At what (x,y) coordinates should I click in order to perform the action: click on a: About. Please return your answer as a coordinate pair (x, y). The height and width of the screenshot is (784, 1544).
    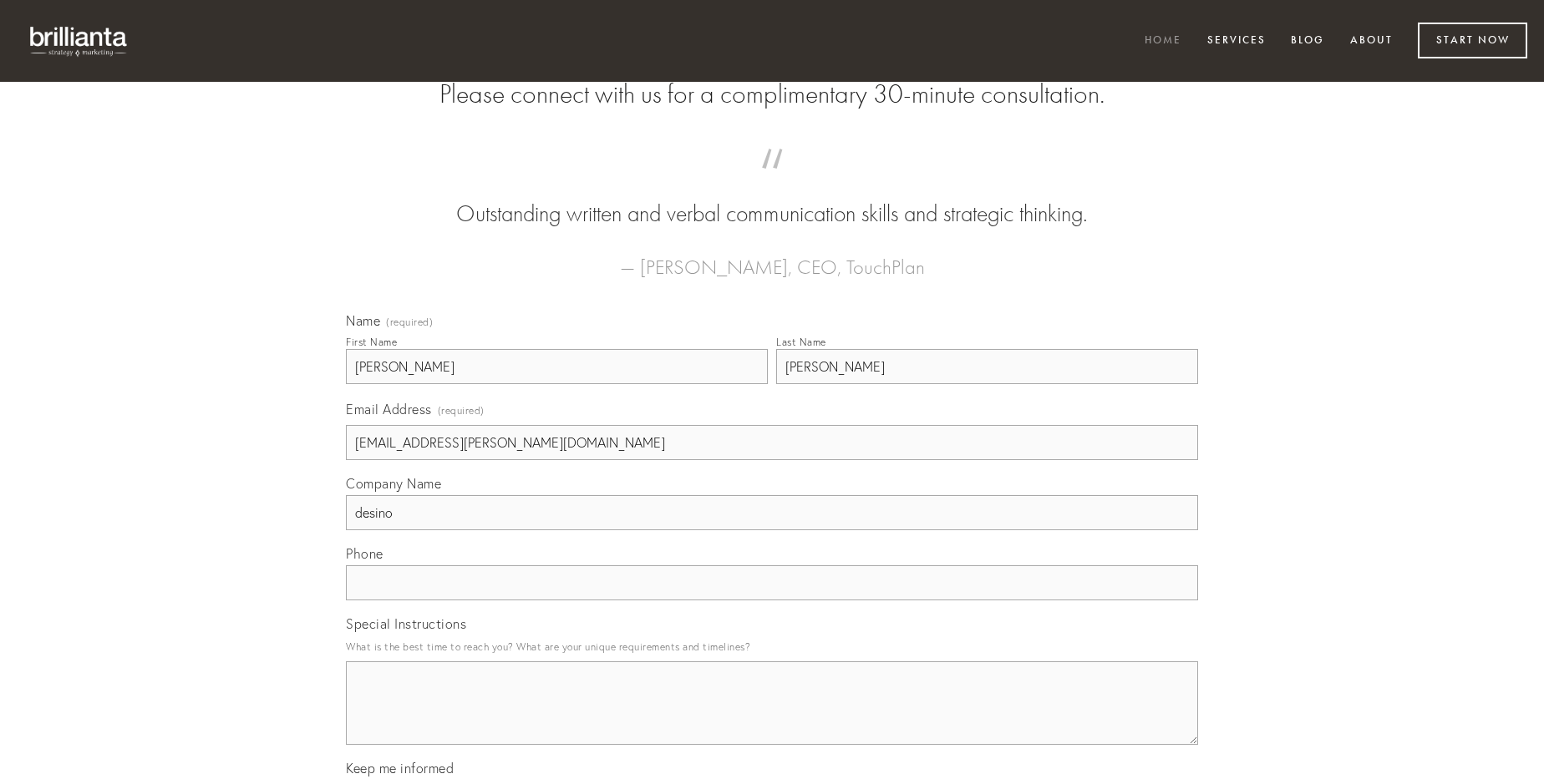
    Looking at the image, I should click on (1371, 41).